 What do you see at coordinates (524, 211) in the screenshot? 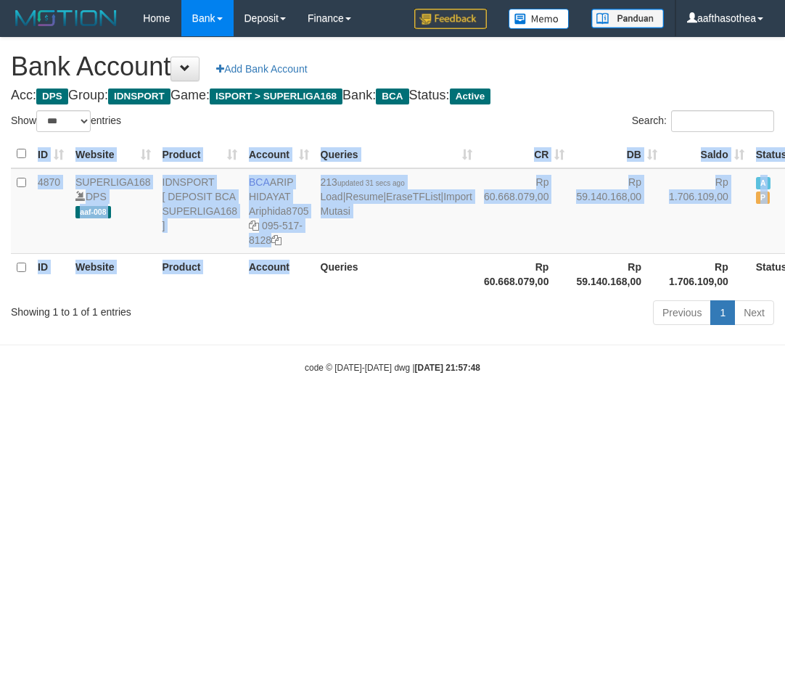
I see `td: Rp 60.668.079,00` at bounding box center [524, 211].